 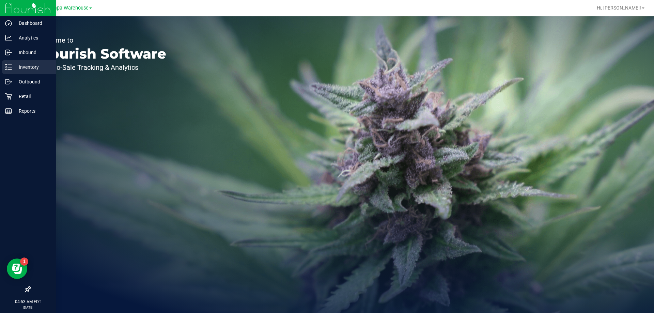 What do you see at coordinates (9, 38) in the screenshot?
I see `inline-svg: Analytics` at bounding box center [9, 38].